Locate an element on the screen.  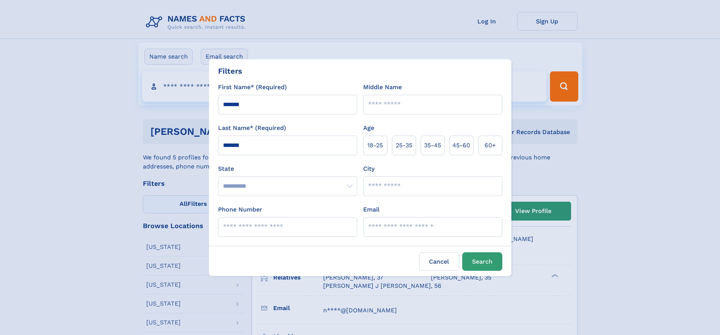
span: 45‑60 is located at coordinates (461, 146).